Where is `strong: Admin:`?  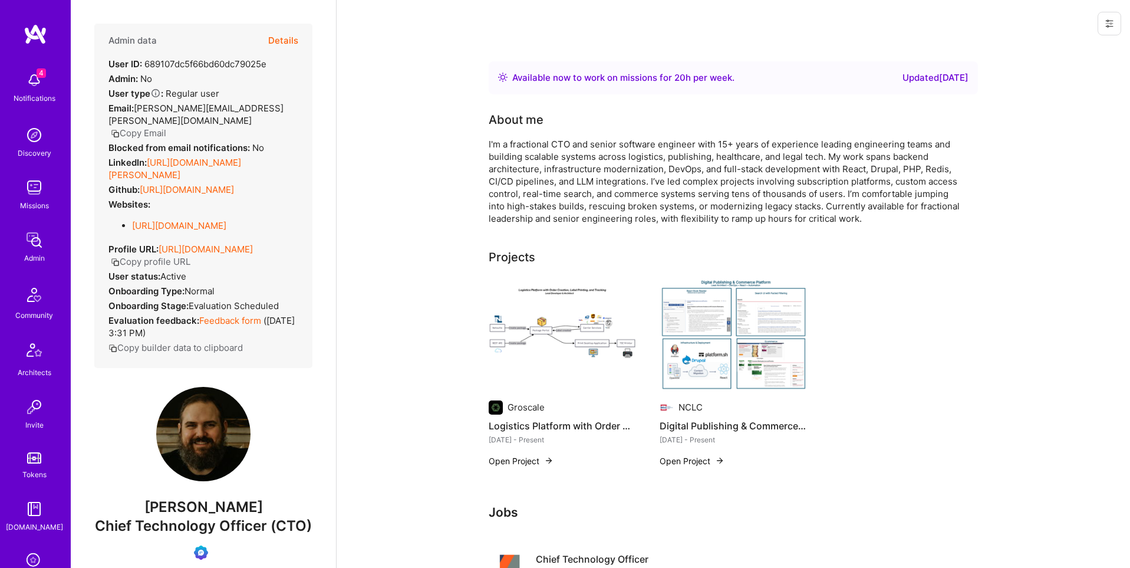
strong: Admin: is located at coordinates (123, 78).